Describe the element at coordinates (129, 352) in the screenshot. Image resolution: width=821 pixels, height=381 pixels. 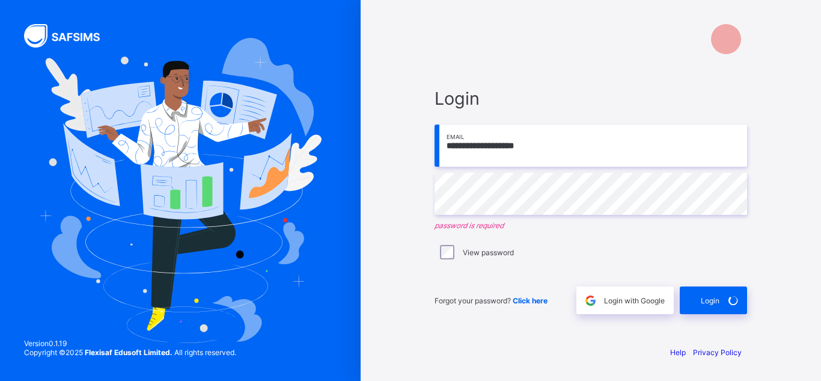
I see `strong: Flexisaf Edusoft Limited.` at that location.